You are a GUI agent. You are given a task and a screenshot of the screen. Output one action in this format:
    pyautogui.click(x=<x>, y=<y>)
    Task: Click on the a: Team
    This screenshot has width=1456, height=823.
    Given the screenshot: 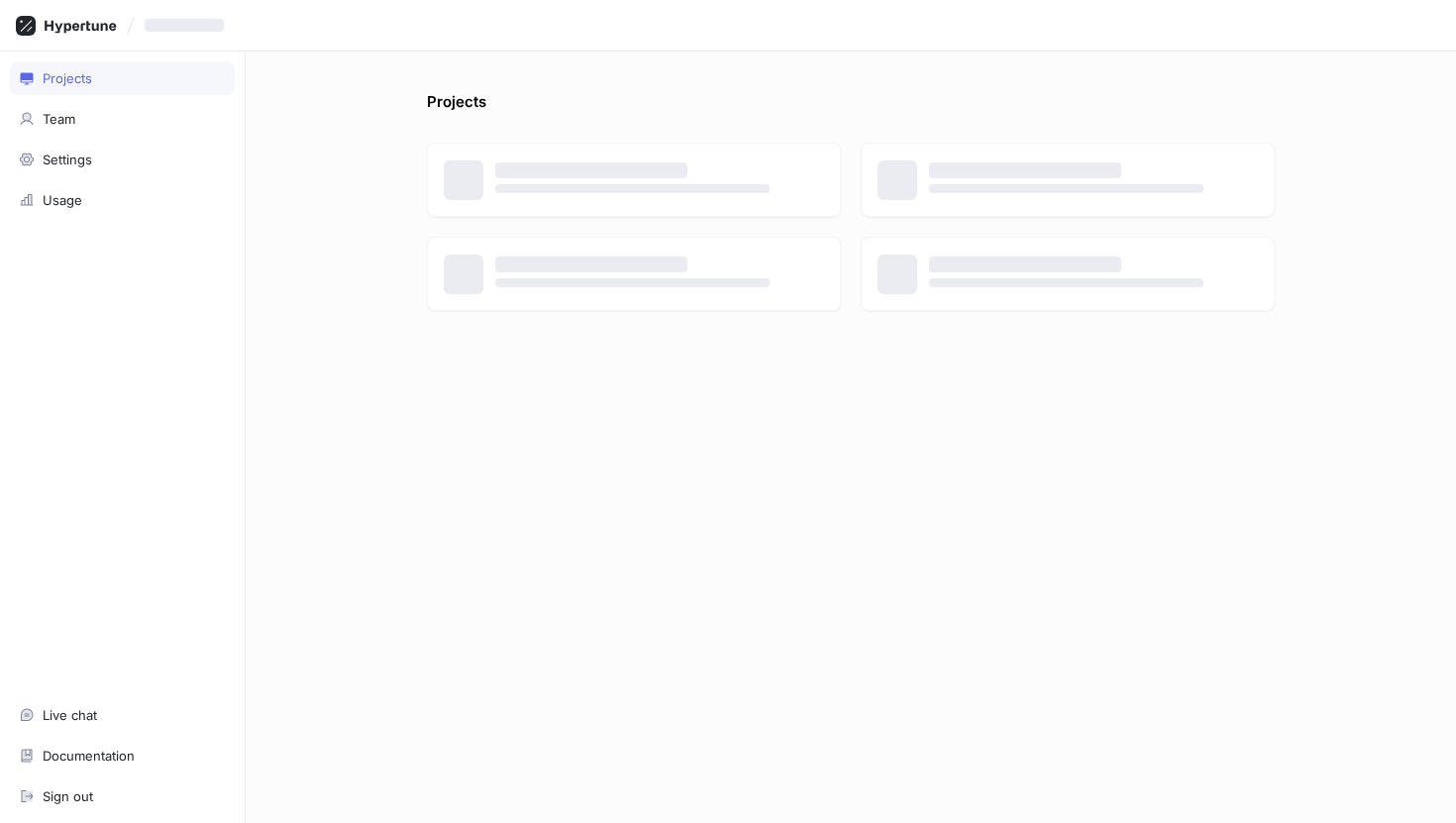 What is the action you would take?
    pyautogui.click(x=122, y=119)
    